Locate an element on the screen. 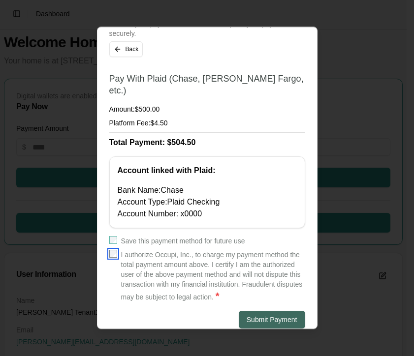  div: Bank Name: Chase is located at coordinates (207, 191).